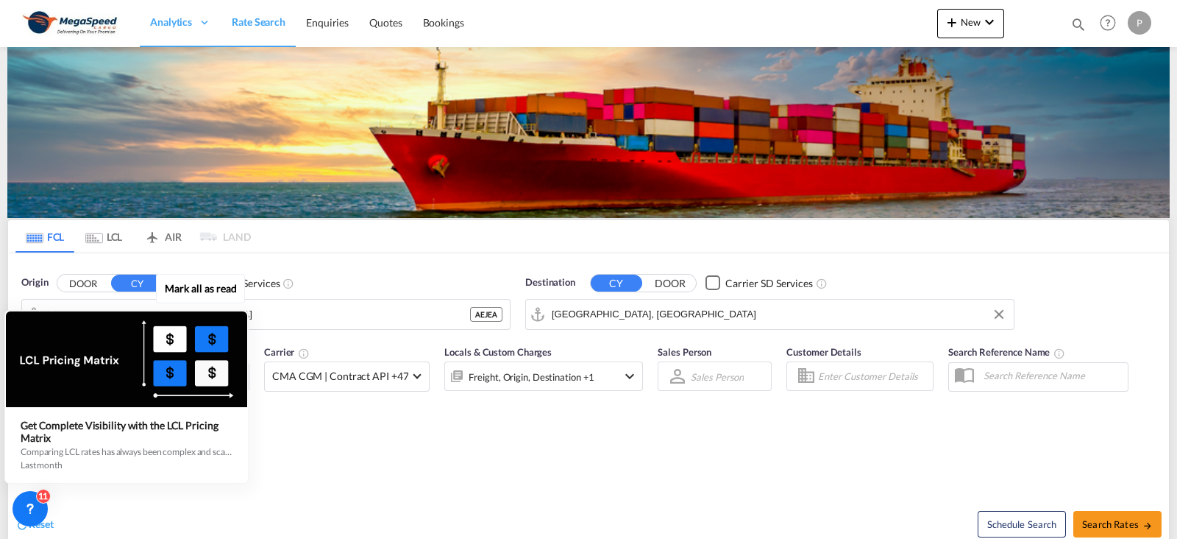  I want to click on span: Sales Person, so click(684, 352).